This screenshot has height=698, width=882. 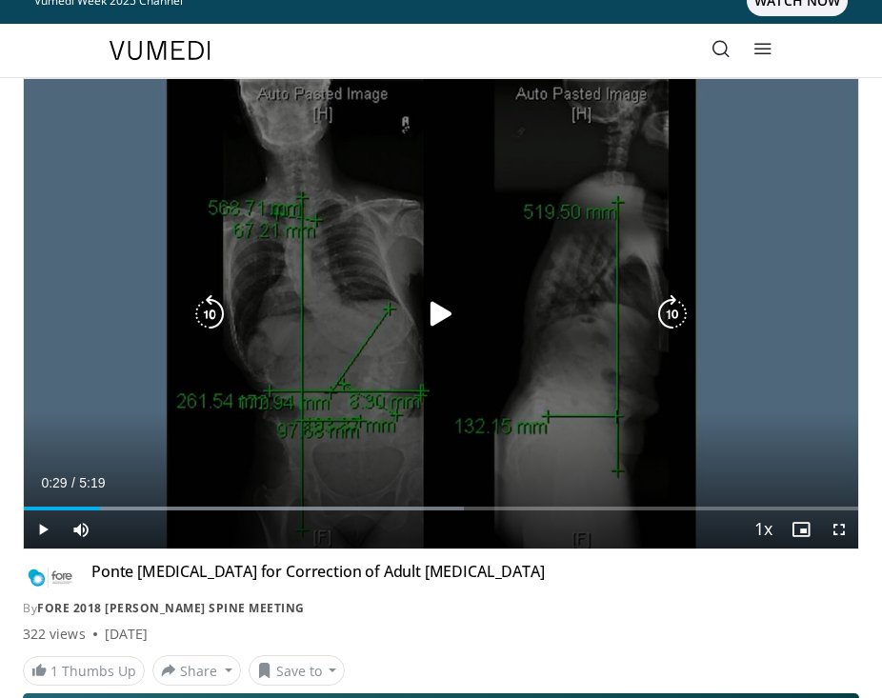 What do you see at coordinates (91, 483) in the screenshot?
I see `span: 5:19` at bounding box center [91, 483].